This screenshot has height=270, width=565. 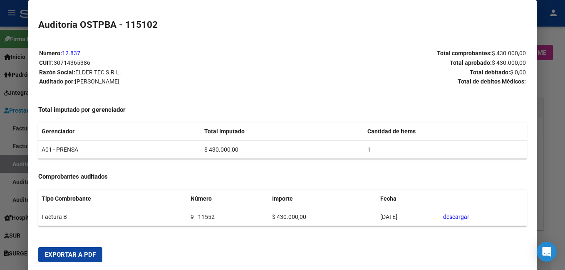 What do you see at coordinates (404, 53) in the screenshot?
I see `p: Total comprobantes:` at bounding box center [404, 53].